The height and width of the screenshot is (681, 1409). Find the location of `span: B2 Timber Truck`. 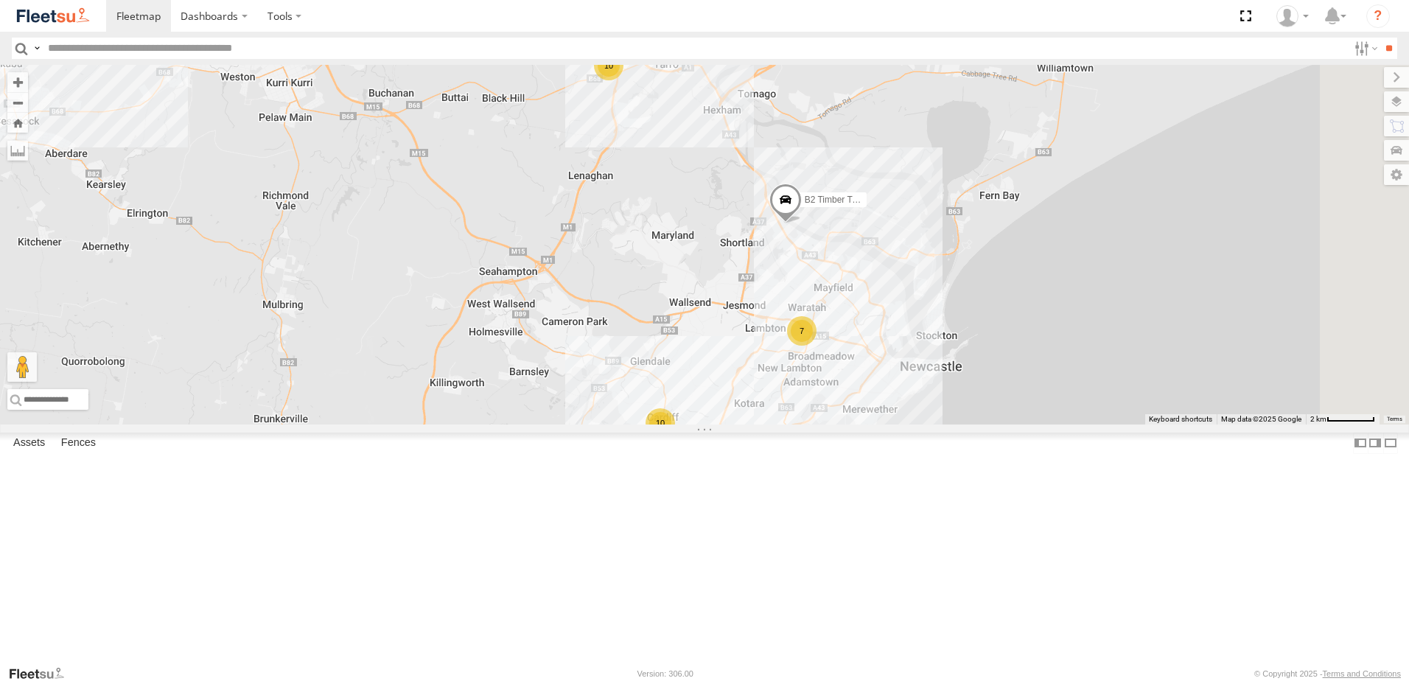

span: B2 Timber Truck is located at coordinates (837, 200).